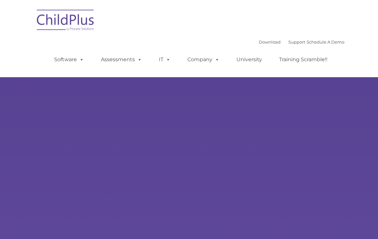 The width and height of the screenshot is (378, 239). What do you see at coordinates (270, 42) in the screenshot?
I see `a: Download` at bounding box center [270, 42].